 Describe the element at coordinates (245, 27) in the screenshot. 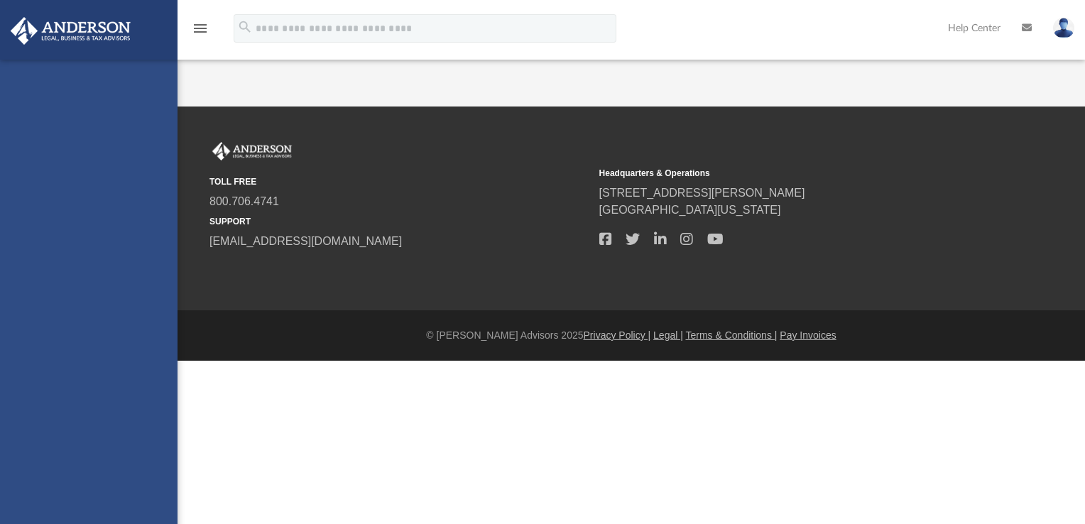

I see `i: search` at that location.